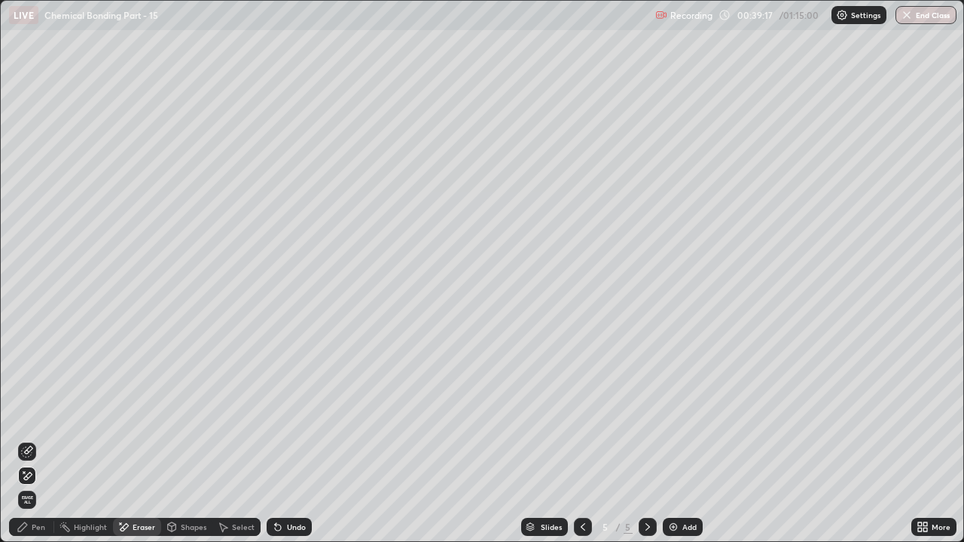 Image resolution: width=964 pixels, height=542 pixels. Describe the element at coordinates (27, 500) in the screenshot. I see `span: Erase all` at that location.